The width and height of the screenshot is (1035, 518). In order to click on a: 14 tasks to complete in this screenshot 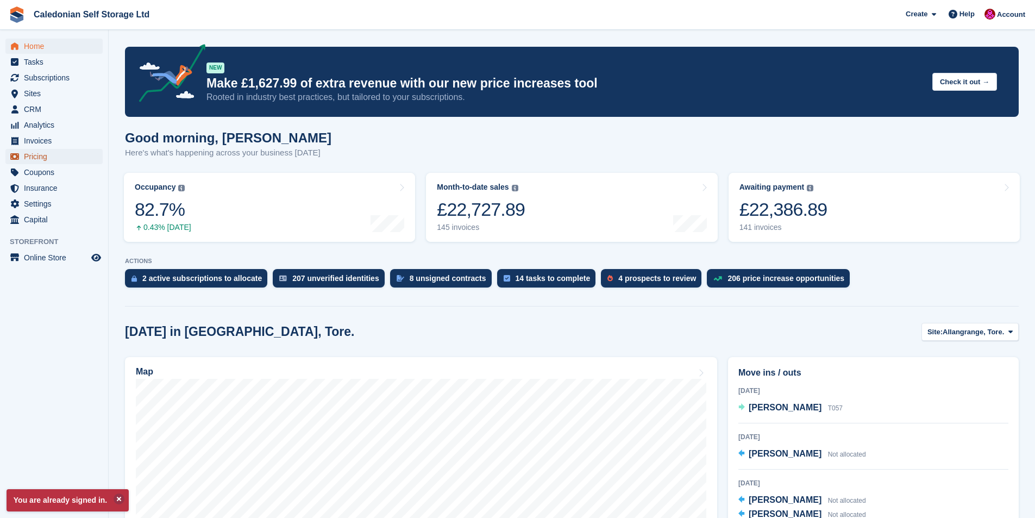, I will do `click(549, 281)`.